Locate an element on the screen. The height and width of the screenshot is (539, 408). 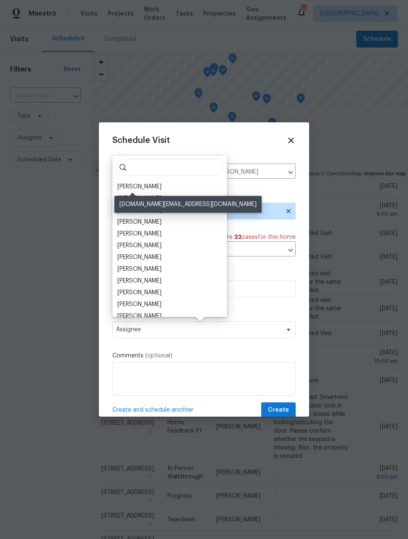
span: Create and schedule another is located at coordinates (153, 410).